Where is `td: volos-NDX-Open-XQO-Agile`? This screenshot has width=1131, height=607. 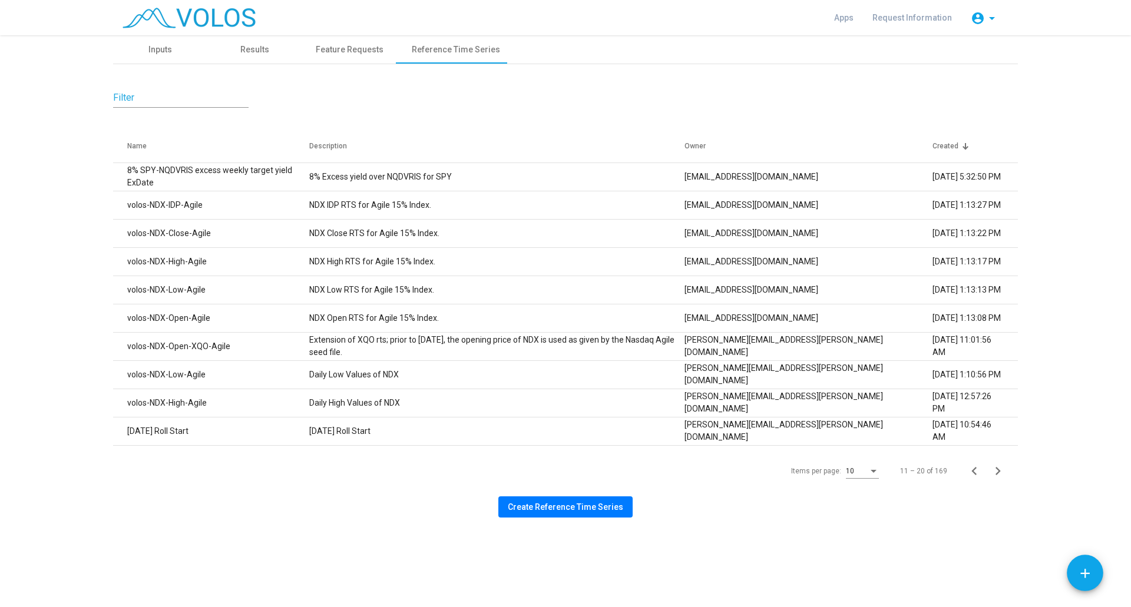 td: volos-NDX-Open-XQO-Agile is located at coordinates (211, 346).